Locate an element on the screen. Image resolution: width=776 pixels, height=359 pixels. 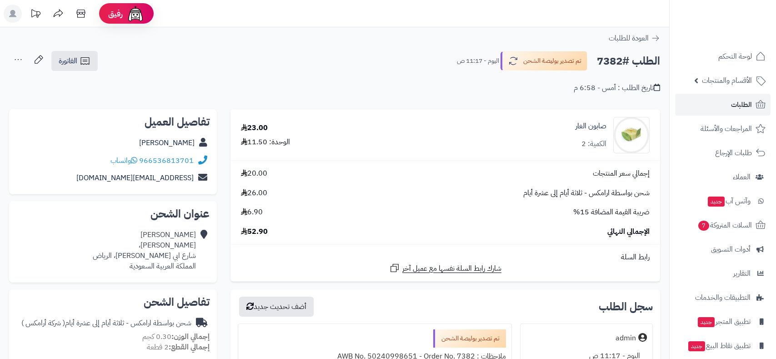
span: واتساب is located at coordinates (124, 161).